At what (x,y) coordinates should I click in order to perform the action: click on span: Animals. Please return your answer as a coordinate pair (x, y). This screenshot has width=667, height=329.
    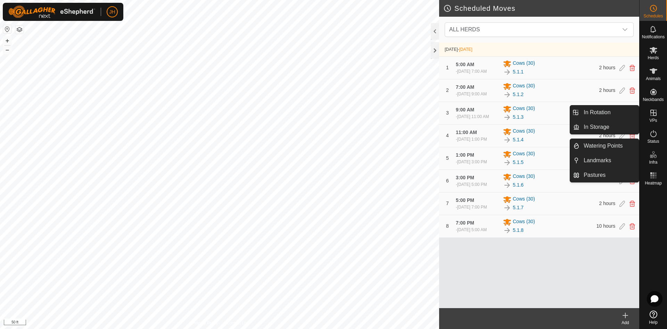
    Looking at the image, I should click on (654, 79).